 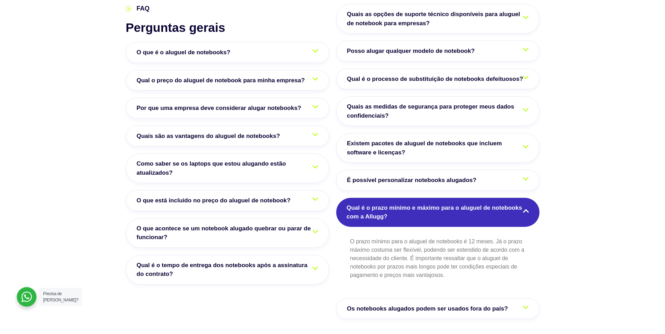 What do you see at coordinates (227, 81) in the screenshot?
I see `a: Qual o preço do aluguel de notebook para minha empresa?` at bounding box center [227, 81].